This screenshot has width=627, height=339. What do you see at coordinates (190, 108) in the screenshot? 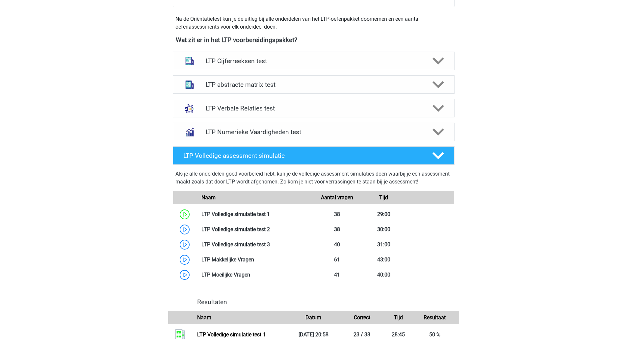
I see `img: analogieen` at bounding box center [190, 108].